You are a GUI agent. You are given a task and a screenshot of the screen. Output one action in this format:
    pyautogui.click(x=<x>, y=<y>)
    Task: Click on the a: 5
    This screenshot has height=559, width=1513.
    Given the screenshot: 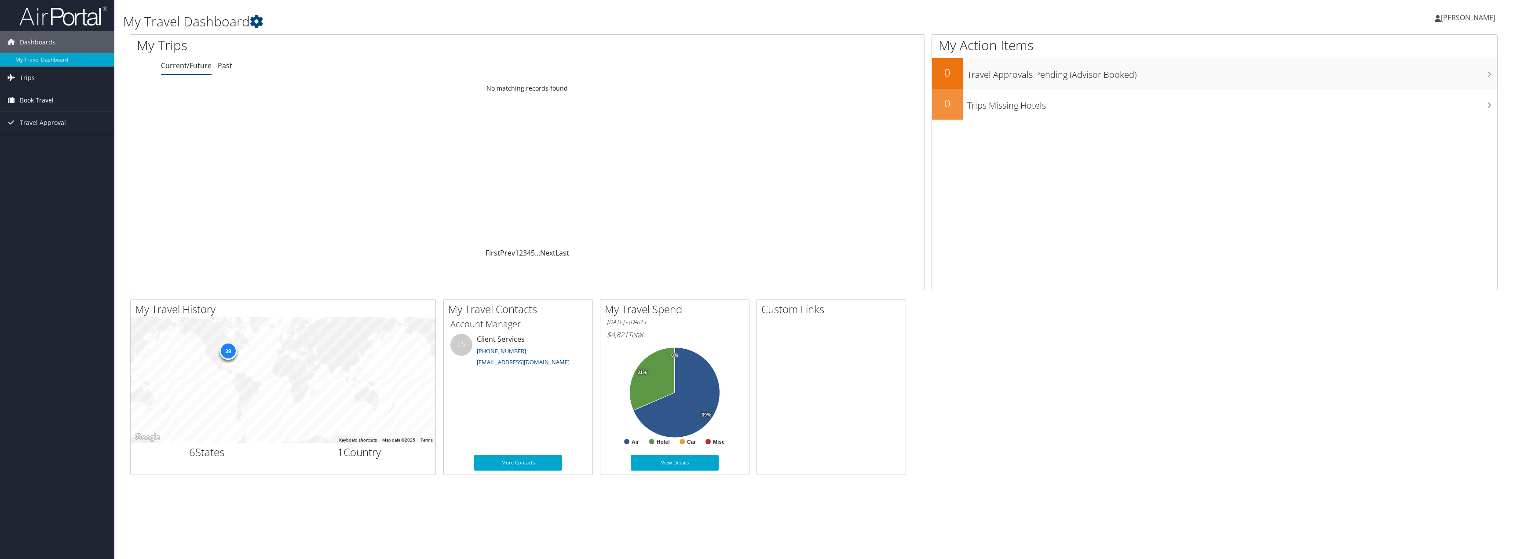 What is the action you would take?
    pyautogui.click(x=533, y=253)
    